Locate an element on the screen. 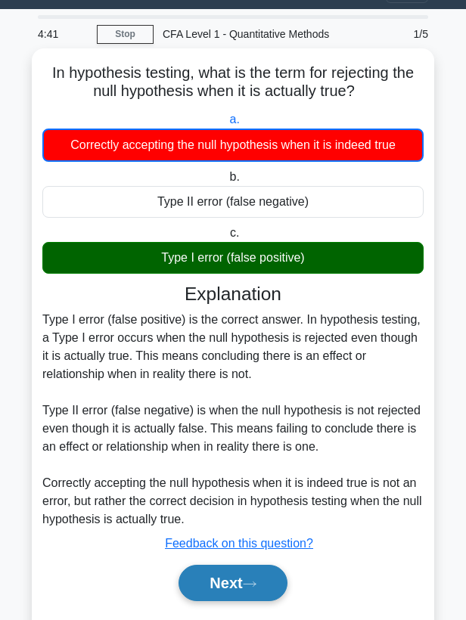 This screenshot has height=620, width=466. div: 4:41 is located at coordinates (63, 34).